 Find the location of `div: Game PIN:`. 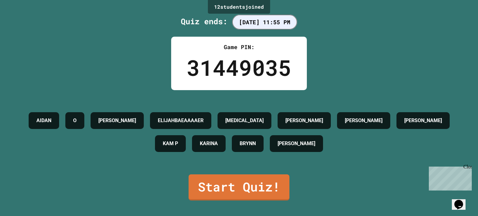

div: Game PIN: is located at coordinates (239, 47).